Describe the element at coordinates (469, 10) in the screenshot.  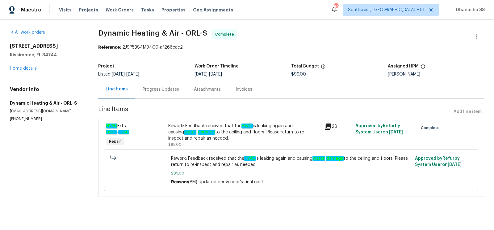
I see `span: Dhanusha SS` at that location.